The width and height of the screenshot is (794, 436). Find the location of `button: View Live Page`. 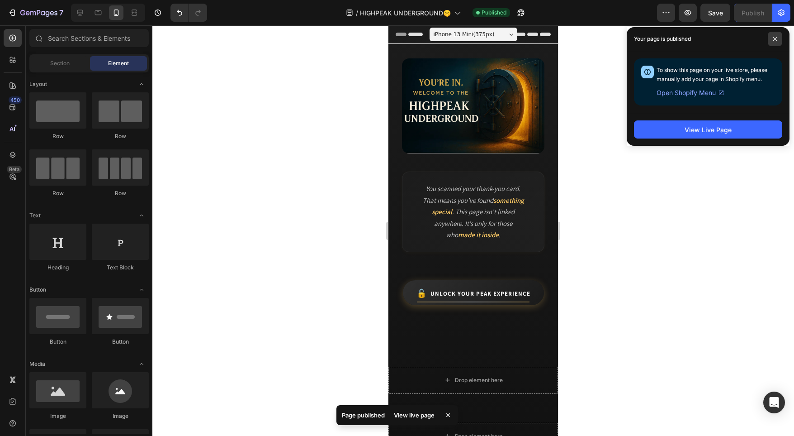

button: View Live Page is located at coordinates (708, 129).